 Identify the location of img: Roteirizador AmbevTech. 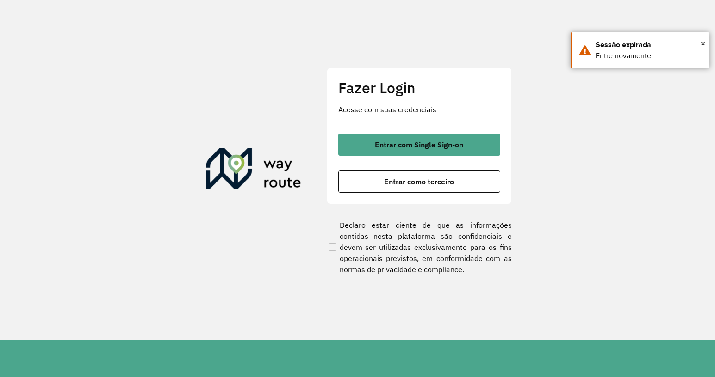
(253, 170).